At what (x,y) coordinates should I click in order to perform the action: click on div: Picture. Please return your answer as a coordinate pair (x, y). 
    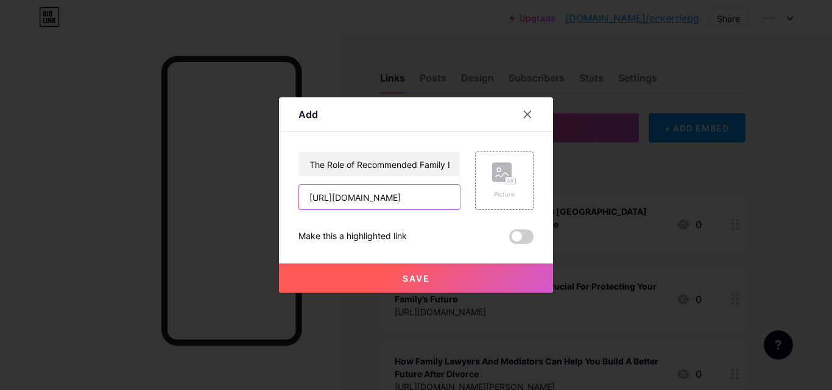
    Looking at the image, I should click on (504, 194).